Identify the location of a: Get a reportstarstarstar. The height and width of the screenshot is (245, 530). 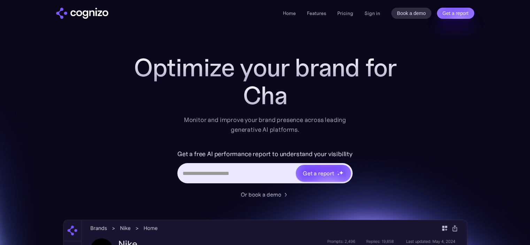
(323, 173).